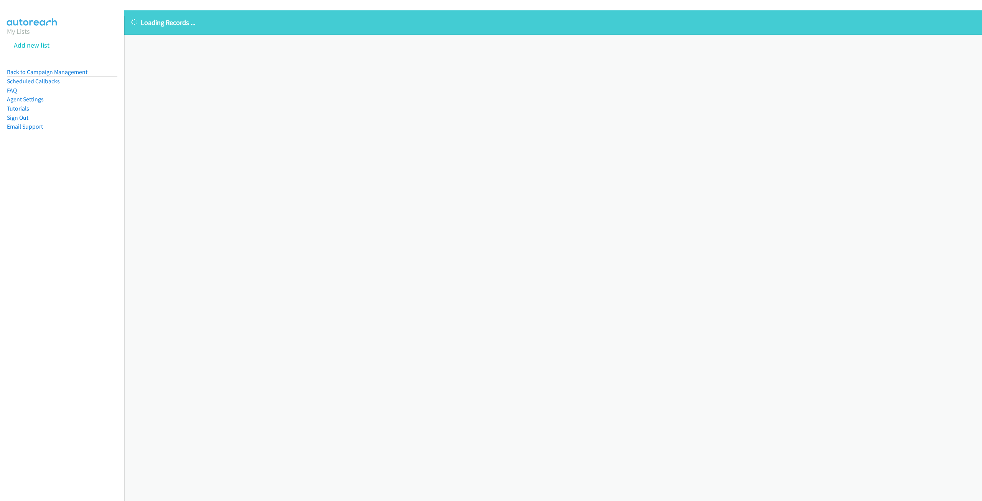 This screenshot has height=501, width=982. Describe the element at coordinates (18, 117) in the screenshot. I see `a: Sign Out` at that location.